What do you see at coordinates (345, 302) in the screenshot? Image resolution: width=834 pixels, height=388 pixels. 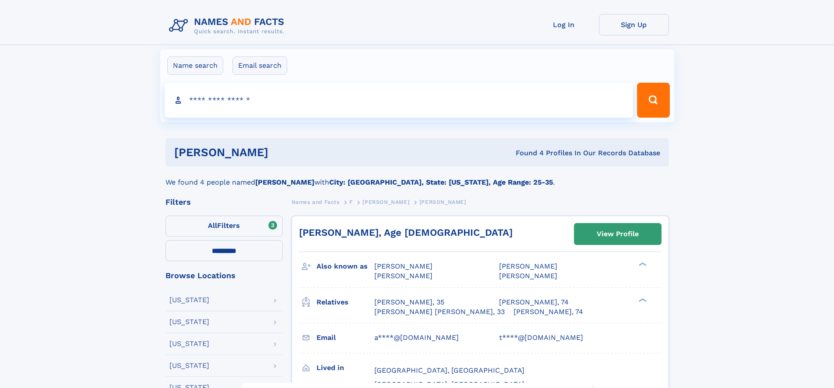 I see `h3: Relatives` at bounding box center [345, 302].